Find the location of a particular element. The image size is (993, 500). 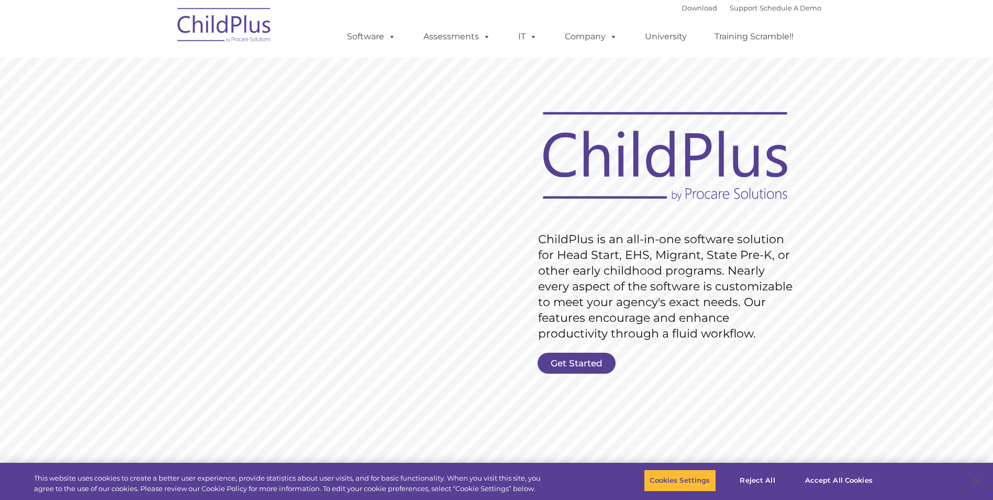

a: IT is located at coordinates (528, 37).